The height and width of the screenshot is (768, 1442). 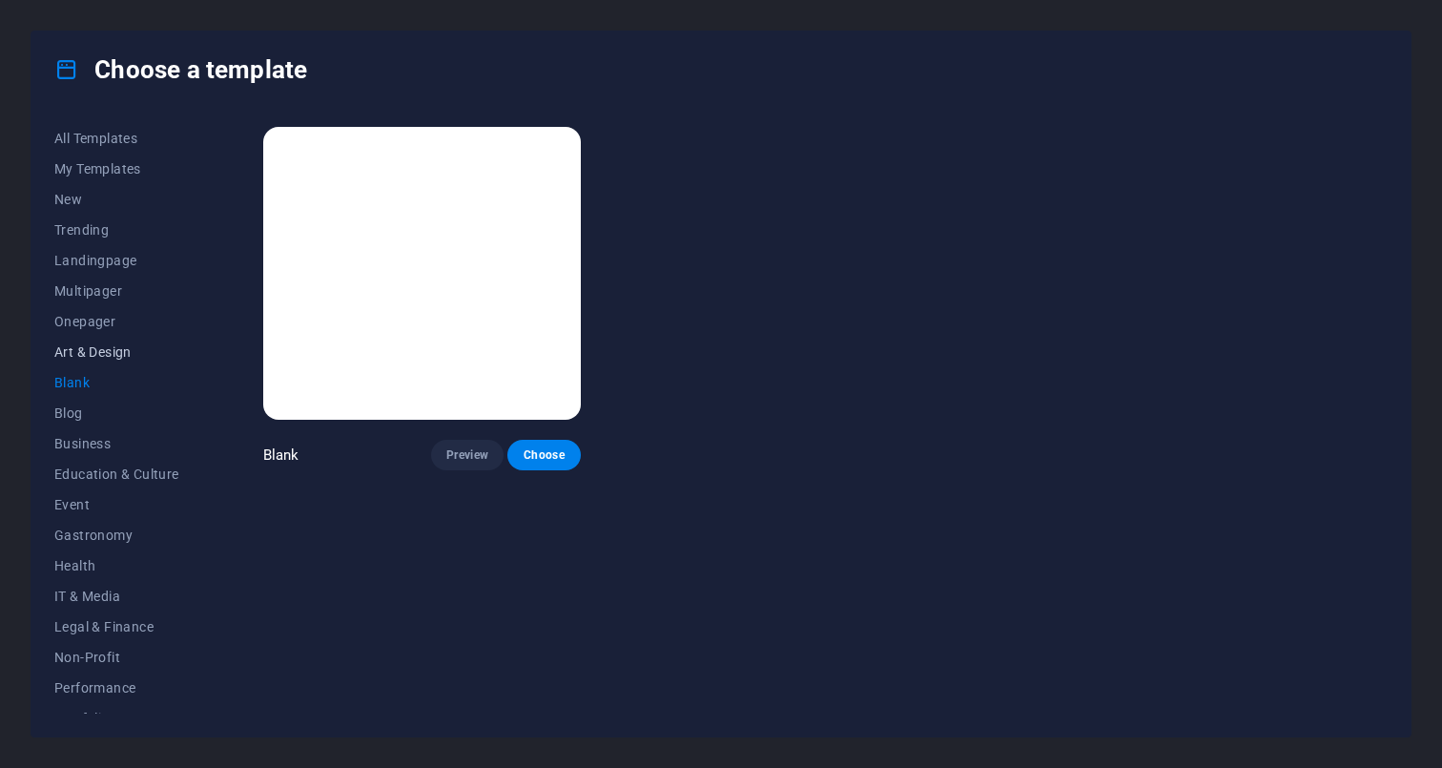 What do you see at coordinates (116, 230) in the screenshot?
I see `span: Trending` at bounding box center [116, 230].